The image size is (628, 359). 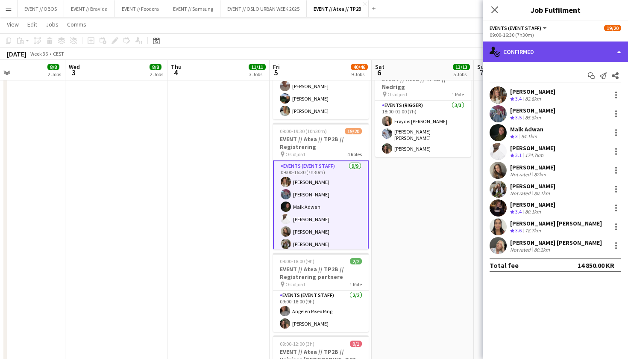 I want to click on span: Comms, so click(x=77, y=24).